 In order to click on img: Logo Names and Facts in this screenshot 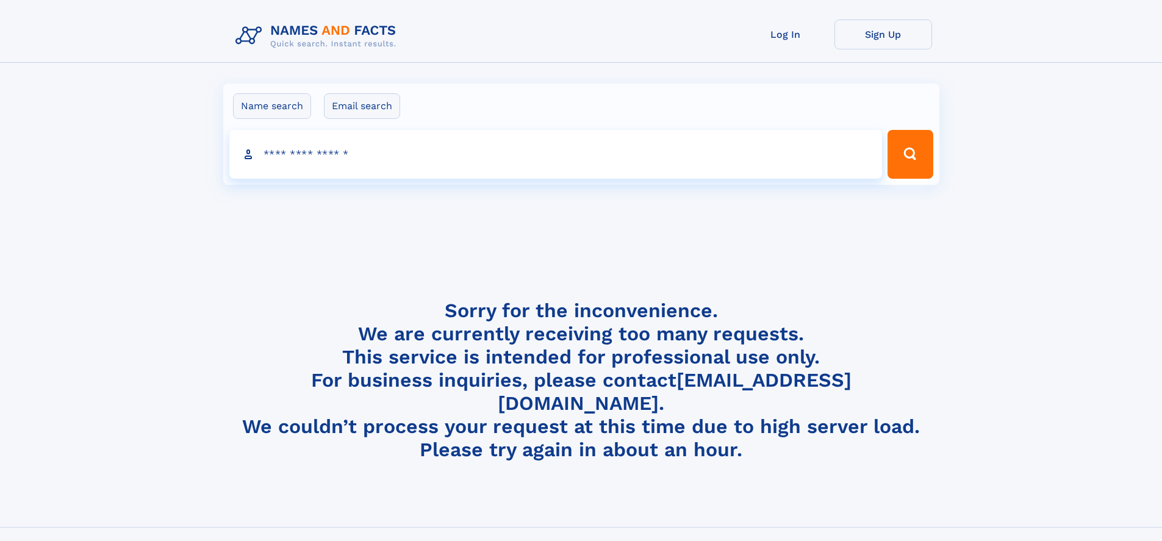, I will do `click(318, 36)`.